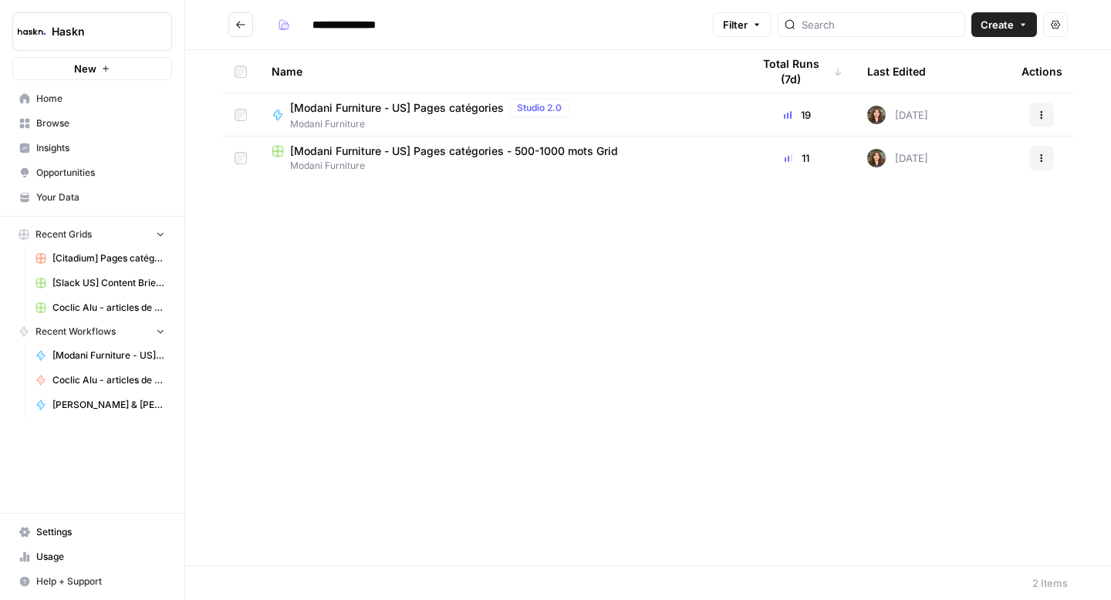  I want to click on span: Coclic Alu - articles de blog Grid, so click(109, 308).